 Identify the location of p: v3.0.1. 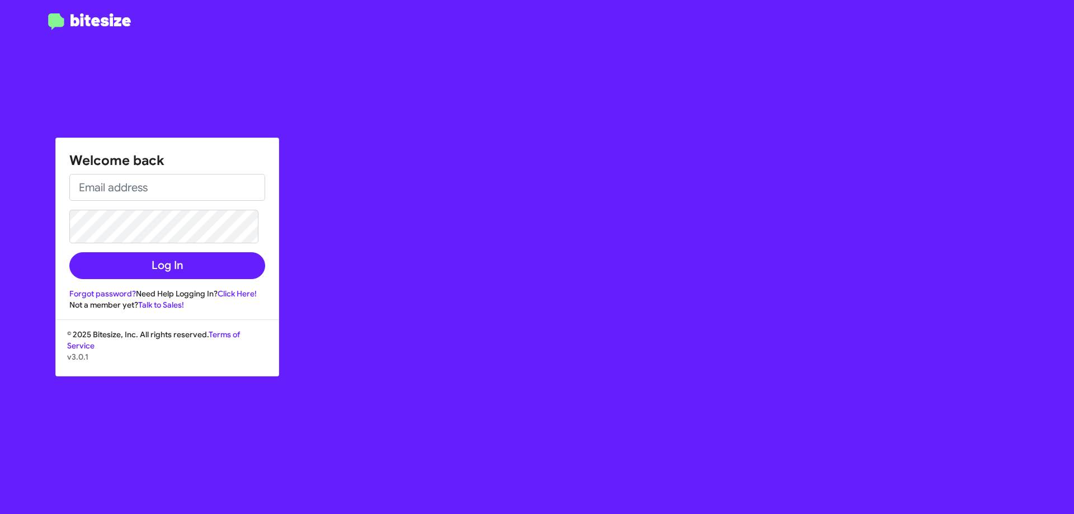
(167, 357).